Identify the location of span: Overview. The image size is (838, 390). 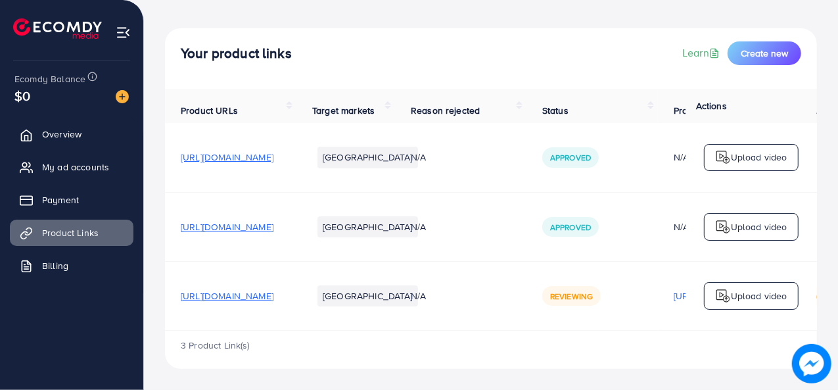
(62, 134).